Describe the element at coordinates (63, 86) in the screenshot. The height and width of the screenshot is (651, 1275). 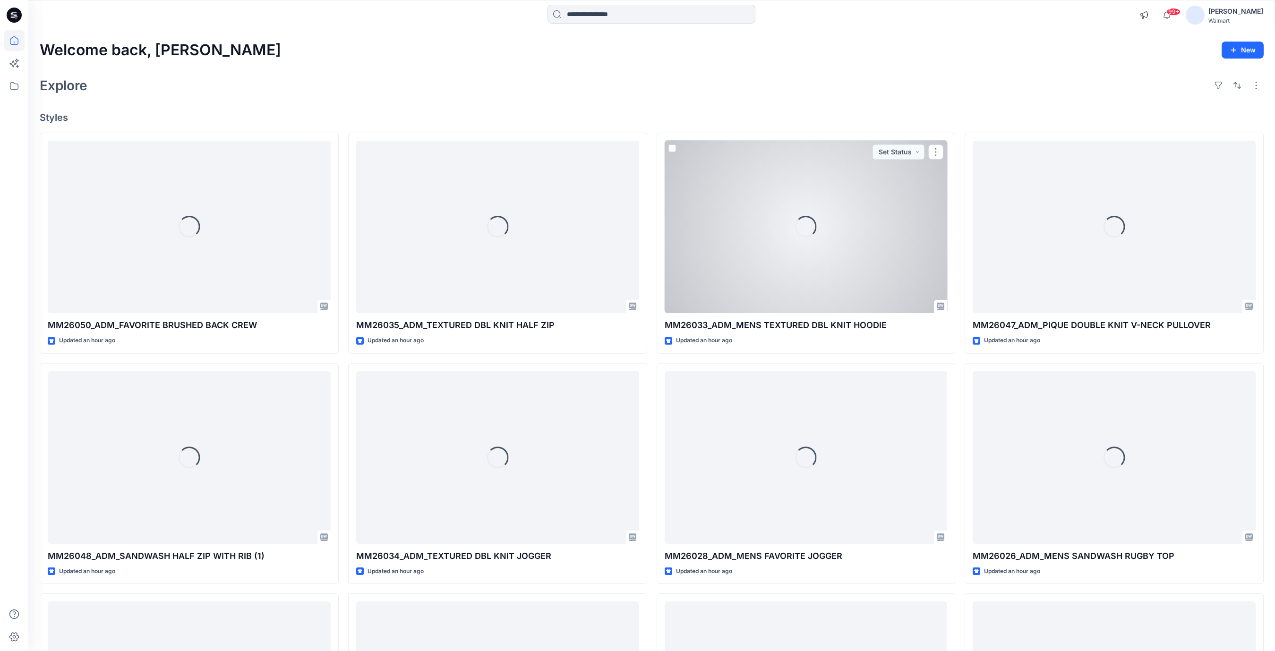
I see `h2: Explore` at that location.